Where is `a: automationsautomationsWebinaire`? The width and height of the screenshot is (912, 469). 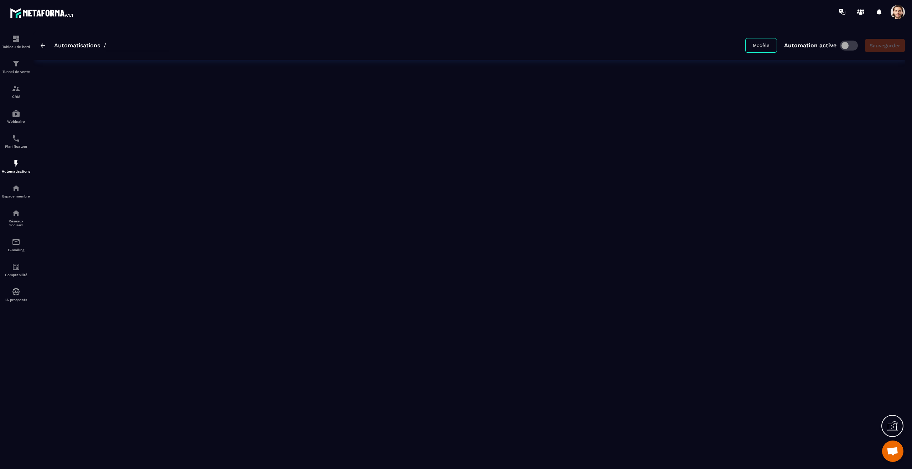 a: automationsautomationsWebinaire is located at coordinates (16, 116).